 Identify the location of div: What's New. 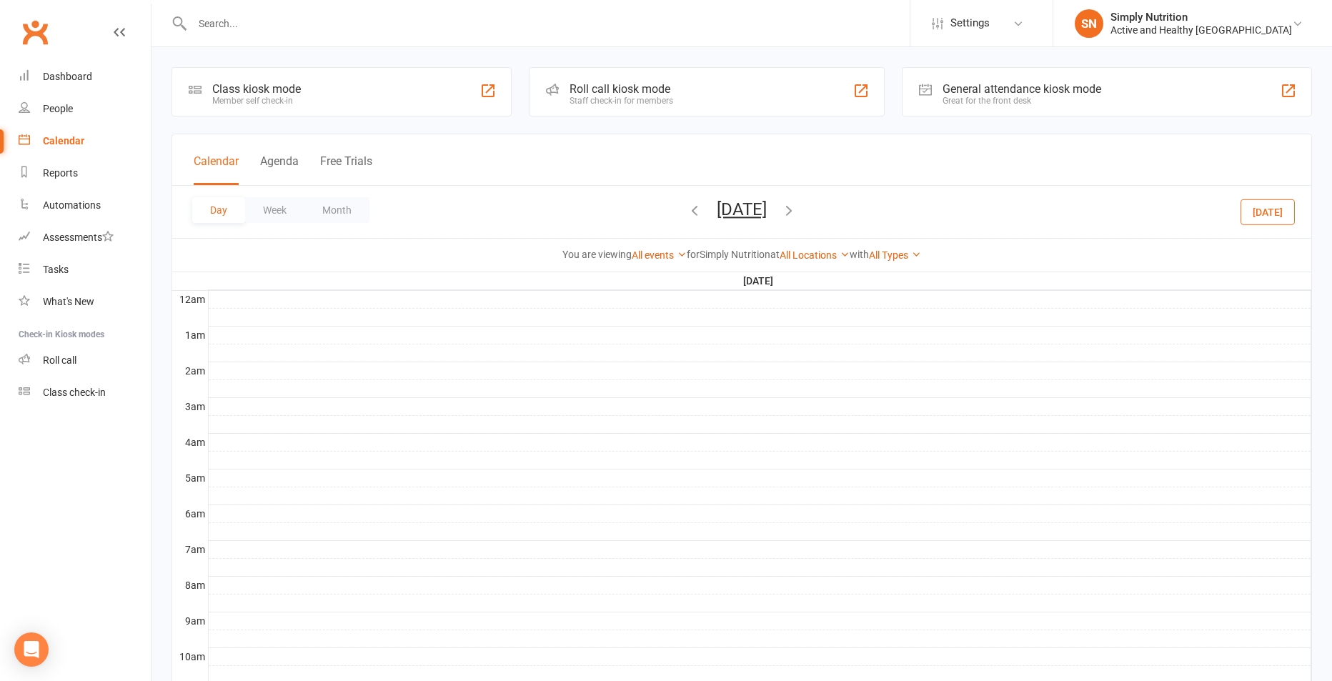
(69, 301).